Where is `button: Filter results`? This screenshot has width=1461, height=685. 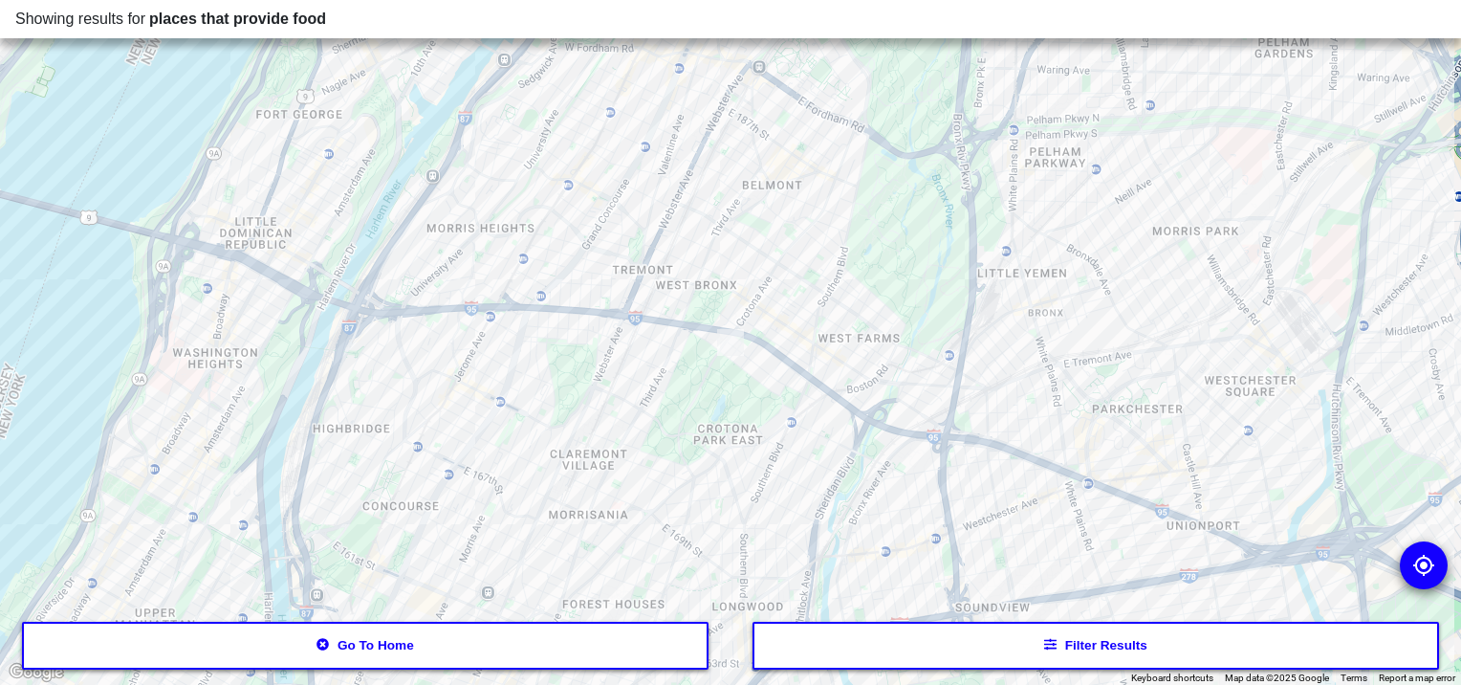 button: Filter results is located at coordinates (1096, 646).